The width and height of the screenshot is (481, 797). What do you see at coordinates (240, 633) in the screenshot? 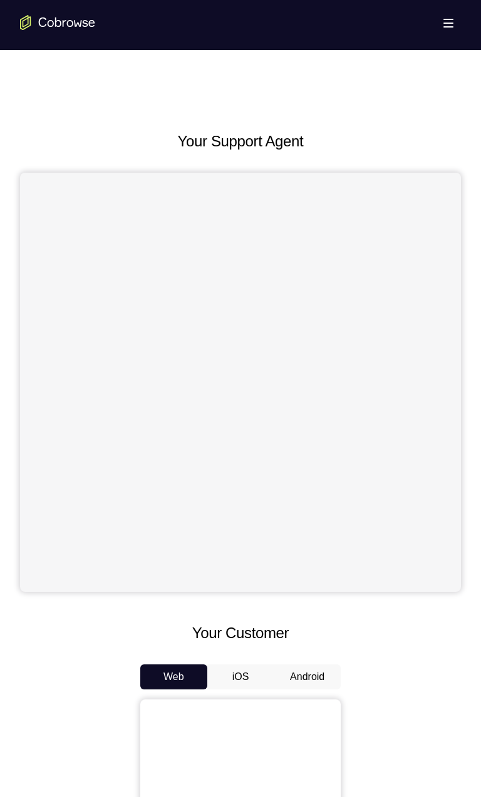
I see `h2: Your Customer` at bounding box center [240, 633].